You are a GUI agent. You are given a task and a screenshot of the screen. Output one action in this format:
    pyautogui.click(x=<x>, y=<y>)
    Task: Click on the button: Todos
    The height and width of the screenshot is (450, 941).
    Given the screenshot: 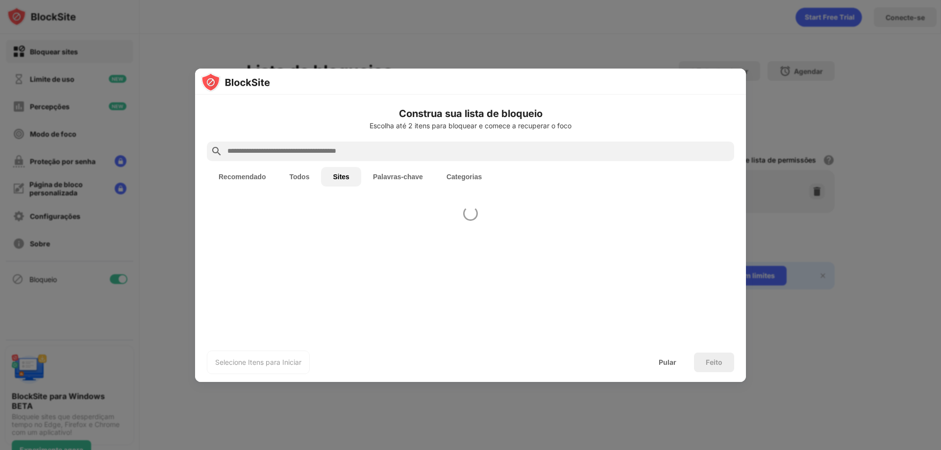 What is the action you would take?
    pyautogui.click(x=299, y=177)
    